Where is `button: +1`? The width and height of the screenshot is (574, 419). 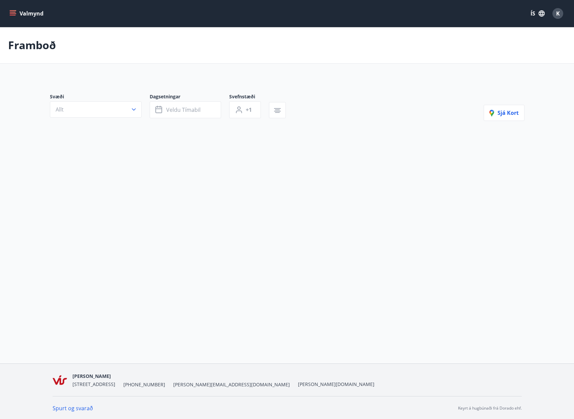 button: +1 is located at coordinates (245, 110).